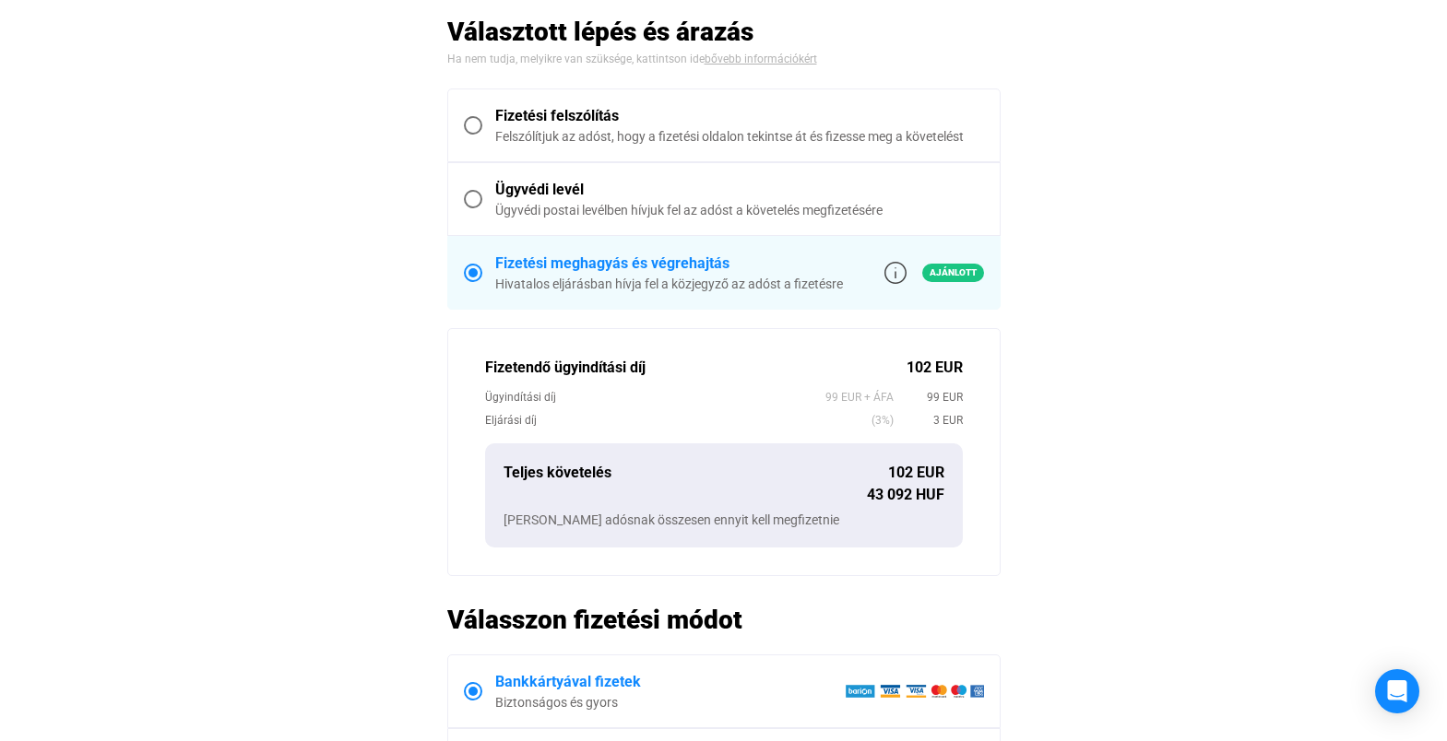  Describe the element at coordinates (685, 484) in the screenshot. I see `div: Teljes követelés` at that location.